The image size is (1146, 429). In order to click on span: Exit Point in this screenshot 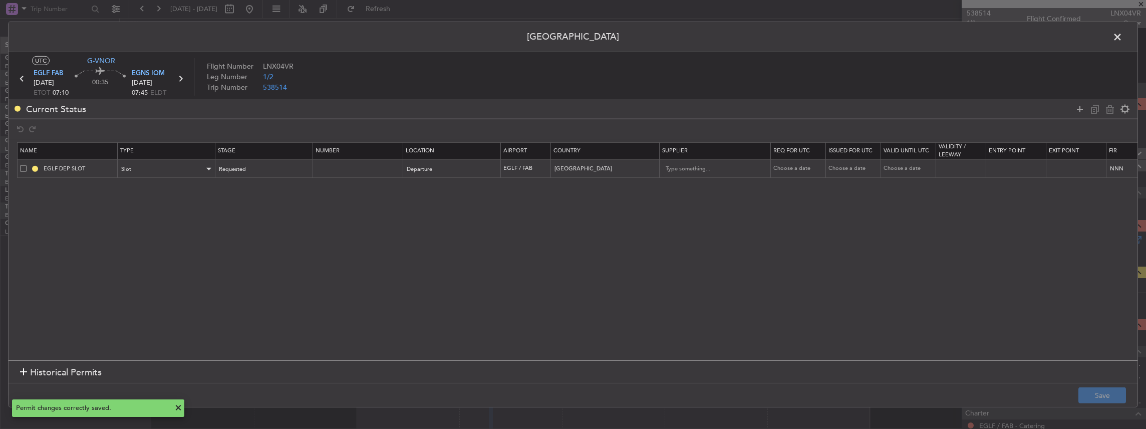, I will do `click(1064, 150)`.